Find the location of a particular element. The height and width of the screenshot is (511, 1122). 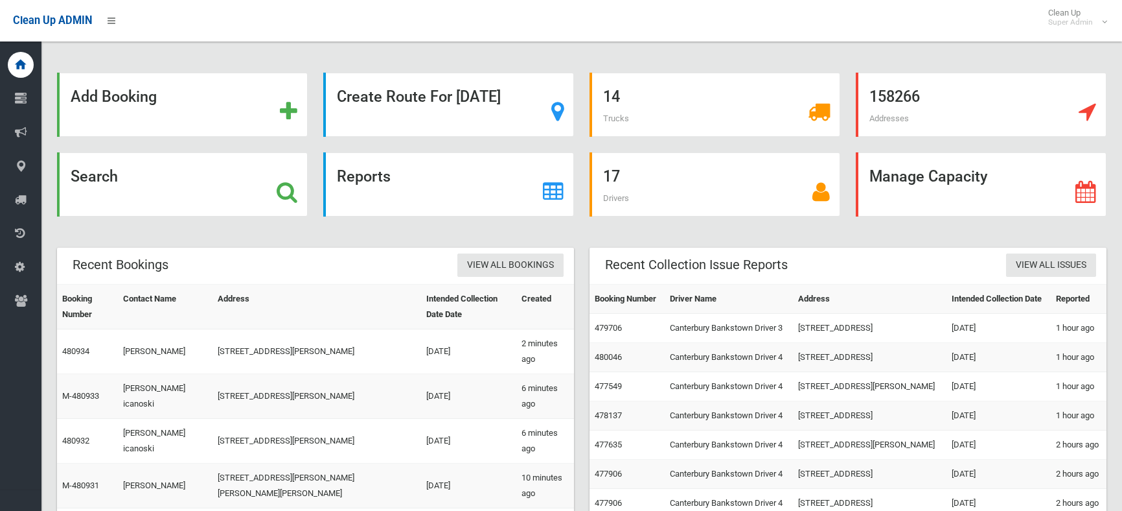

small: Super Admin is located at coordinates (1070, 22).